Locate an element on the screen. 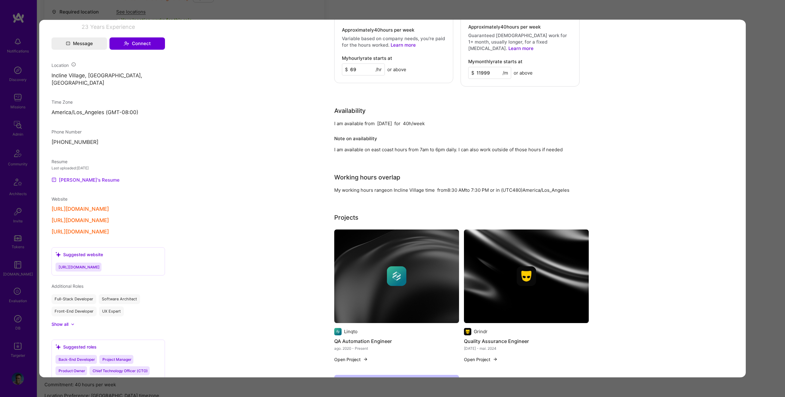 Image resolution: width=785 pixels, height=397 pixels. div: for is located at coordinates (397, 123).